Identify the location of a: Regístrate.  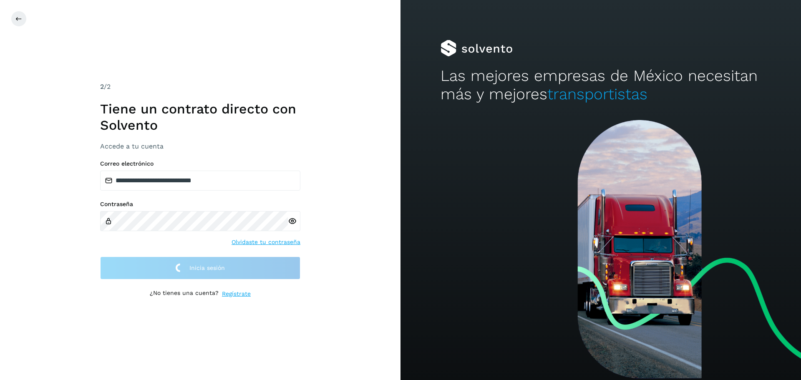
(236, 294).